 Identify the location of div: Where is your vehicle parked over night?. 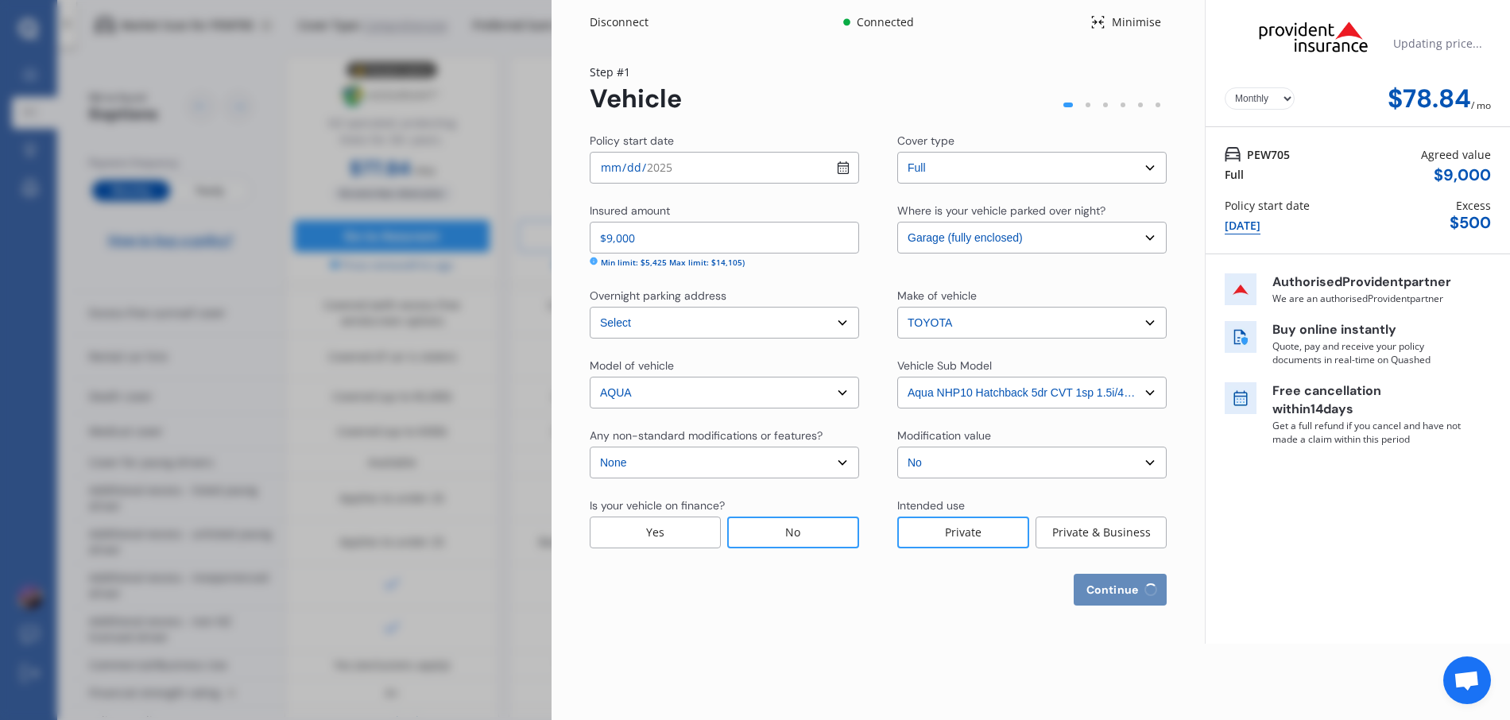
(1002, 211).